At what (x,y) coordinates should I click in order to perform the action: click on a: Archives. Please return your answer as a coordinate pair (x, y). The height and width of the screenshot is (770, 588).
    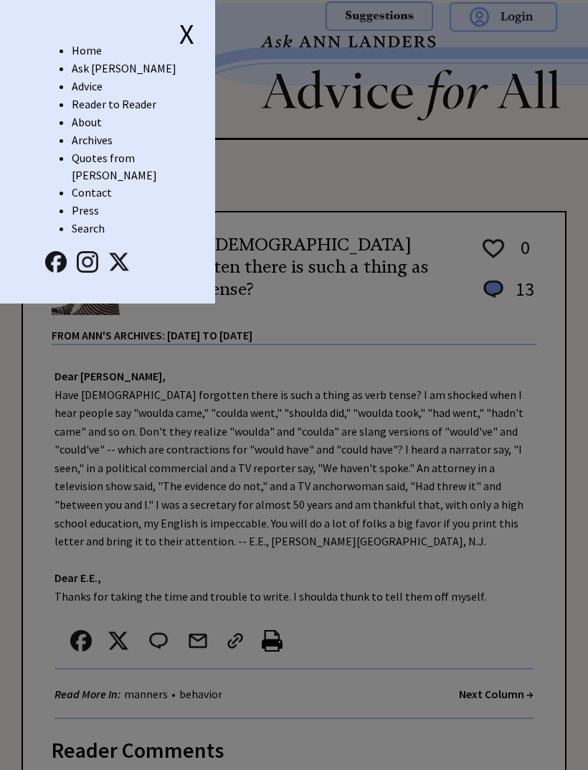
    Looking at the image, I should click on (92, 140).